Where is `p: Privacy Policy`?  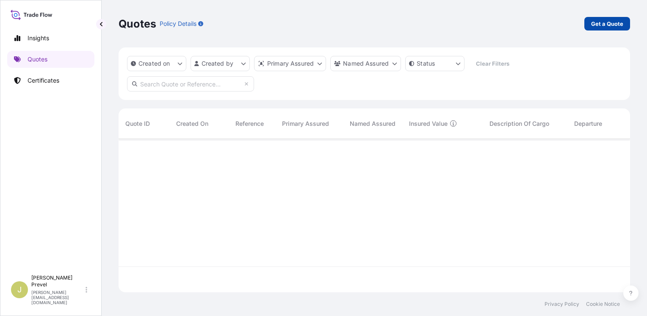
p: Privacy Policy is located at coordinates (562, 304).